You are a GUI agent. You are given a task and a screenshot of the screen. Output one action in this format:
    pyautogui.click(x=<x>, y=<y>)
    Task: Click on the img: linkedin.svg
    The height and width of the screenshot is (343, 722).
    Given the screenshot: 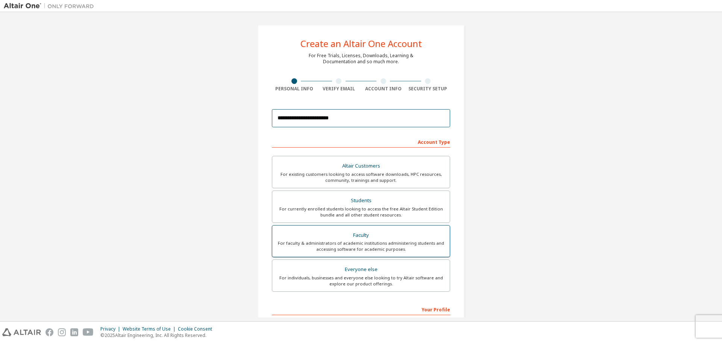 What is the action you would take?
    pyautogui.click(x=74, y=332)
    